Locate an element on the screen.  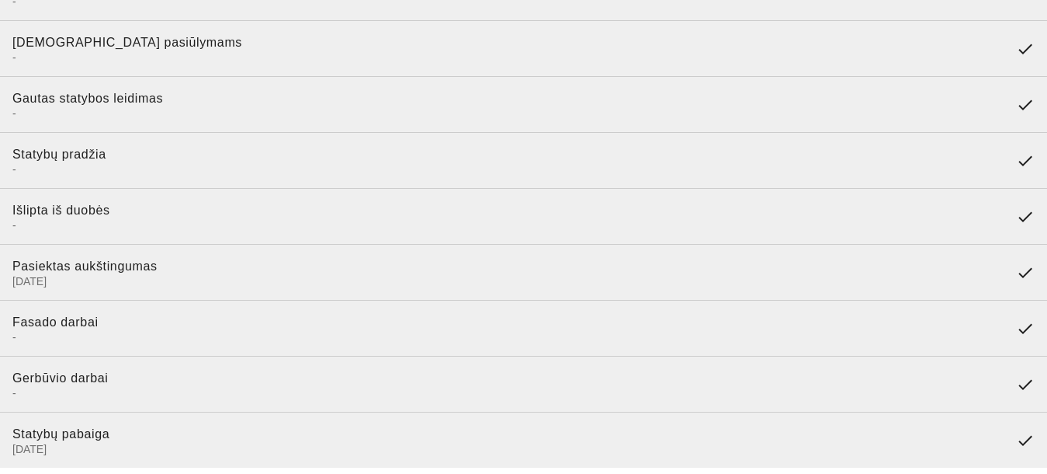
span: Išlipta iš duobės is located at coordinates (61, 210).